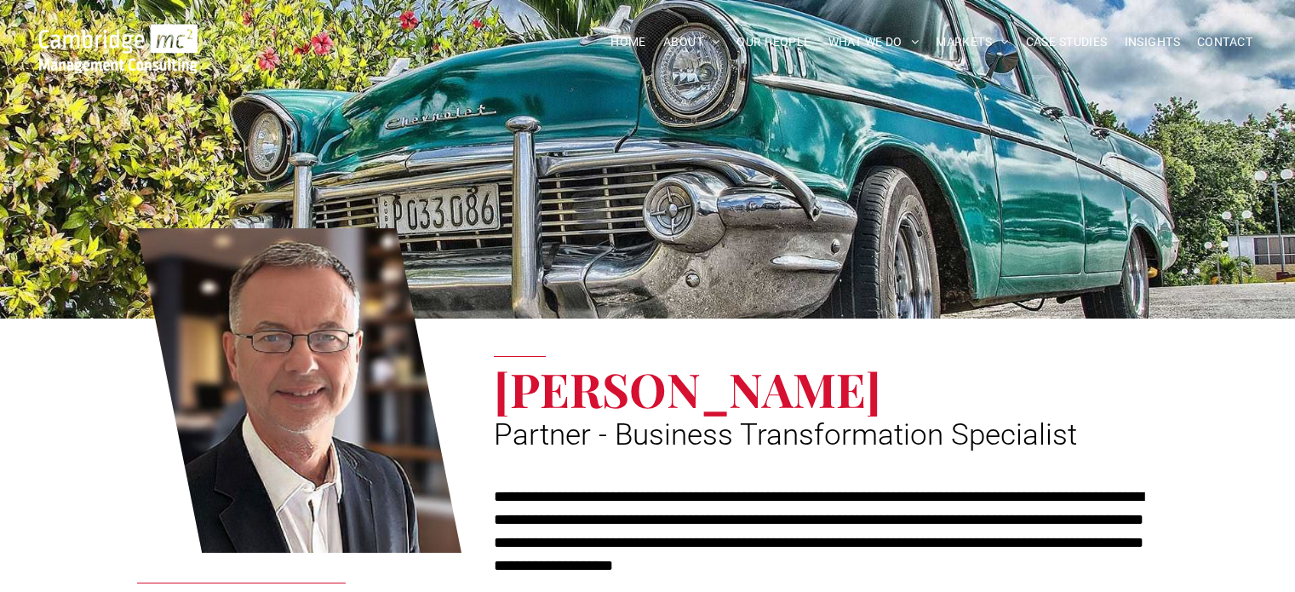 This screenshot has width=1295, height=592. Describe the element at coordinates (971, 42) in the screenshot. I see `a: MARKETS` at that location.